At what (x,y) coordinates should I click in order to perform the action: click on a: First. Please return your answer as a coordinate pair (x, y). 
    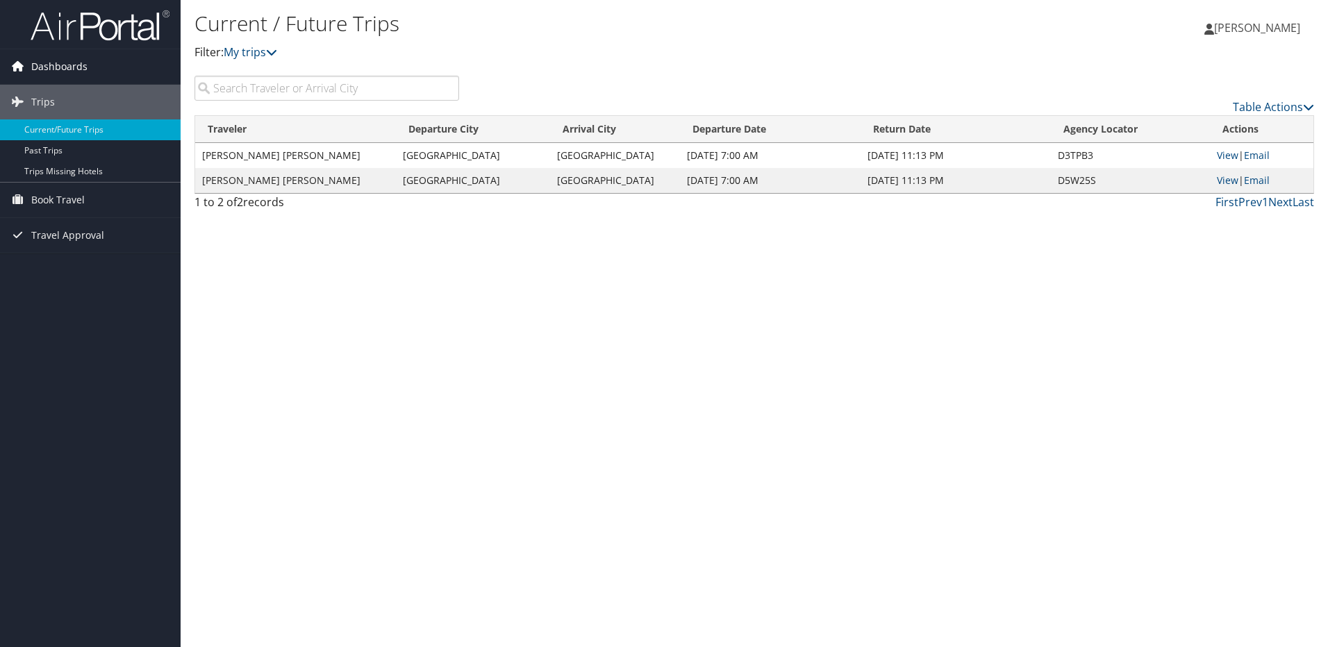
    Looking at the image, I should click on (1227, 202).